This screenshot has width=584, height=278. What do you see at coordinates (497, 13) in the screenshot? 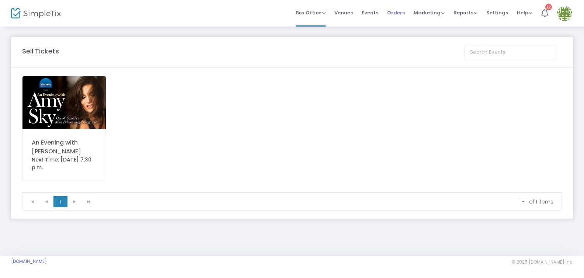
I see `span: Settings` at bounding box center [497, 13].